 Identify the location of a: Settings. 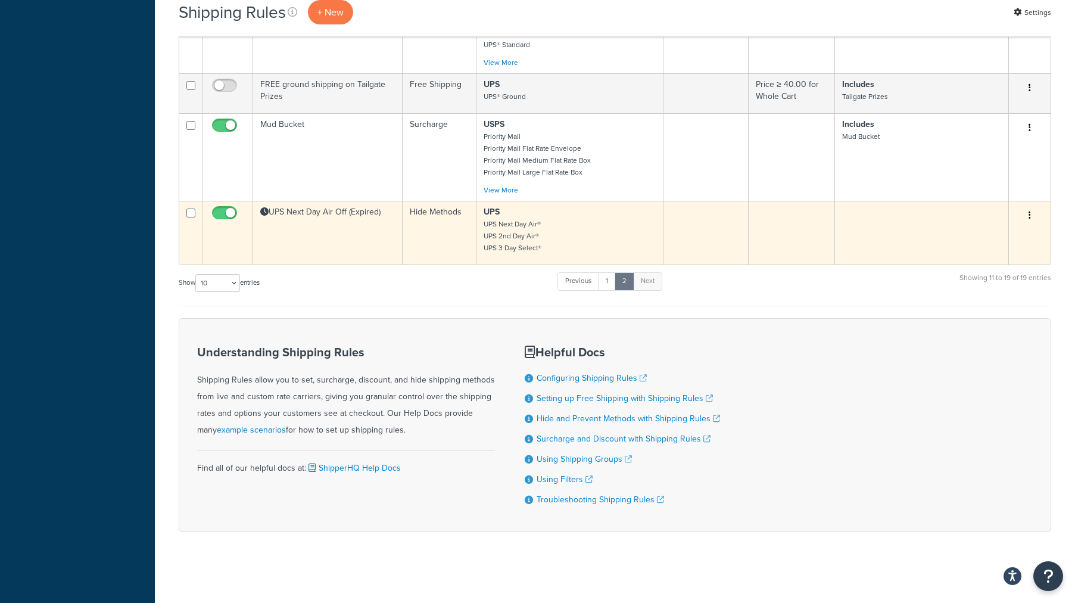
(1032, 13).